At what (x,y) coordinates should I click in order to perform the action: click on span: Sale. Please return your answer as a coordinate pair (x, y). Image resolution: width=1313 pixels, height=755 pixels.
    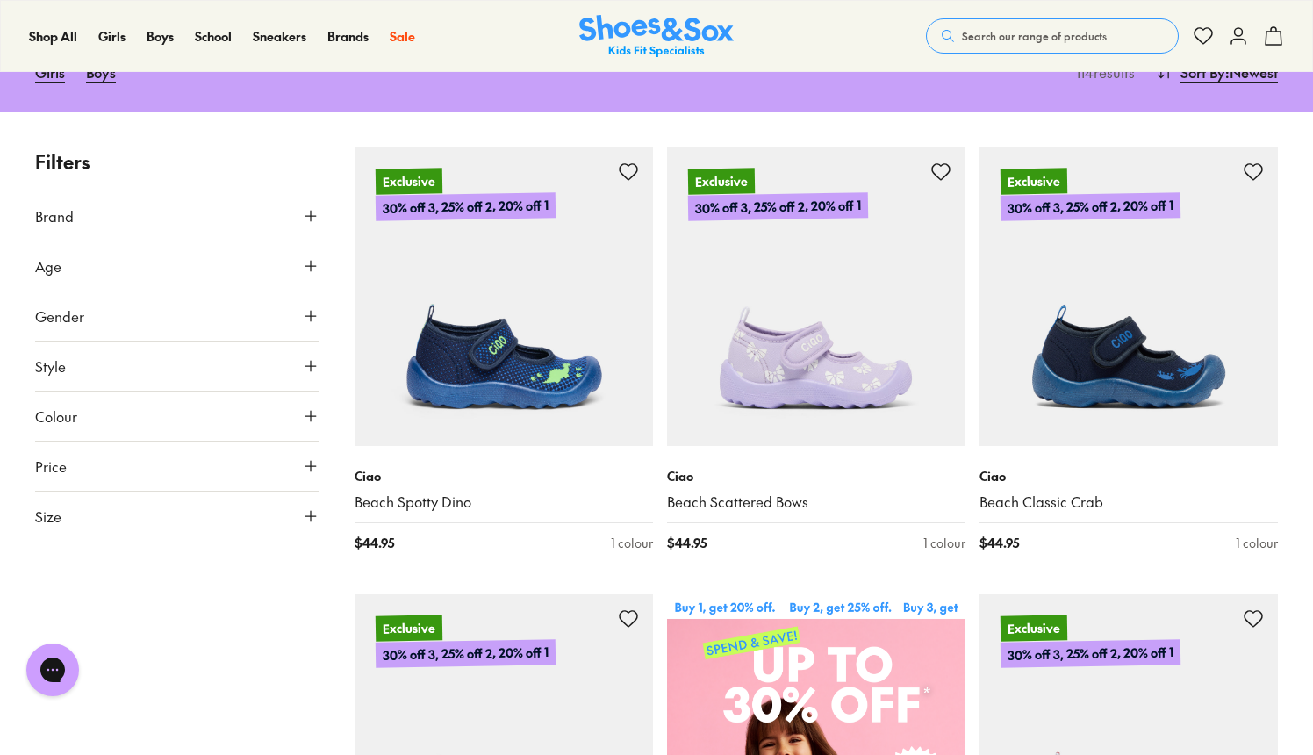
    Looking at the image, I should click on (402, 36).